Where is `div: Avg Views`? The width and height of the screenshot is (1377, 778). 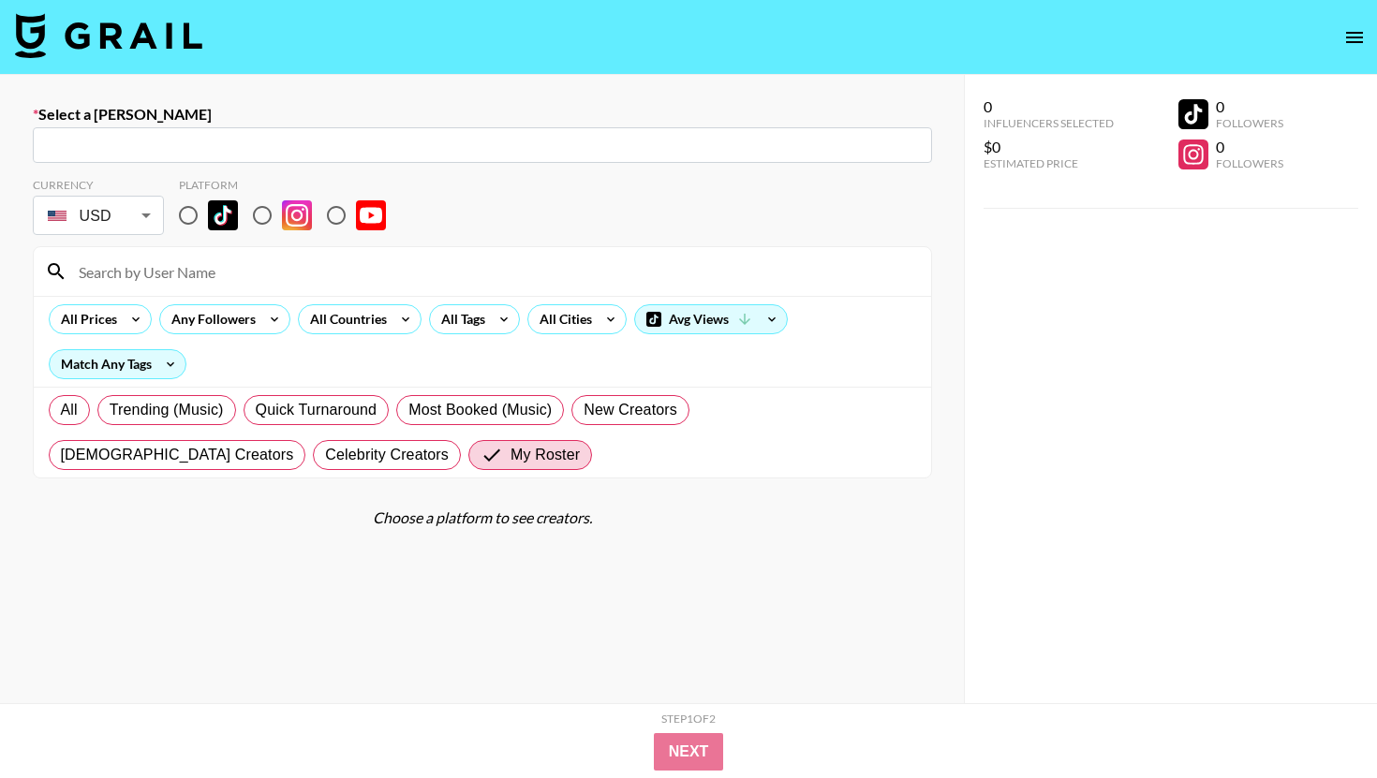
div: Avg Views is located at coordinates (711, 319).